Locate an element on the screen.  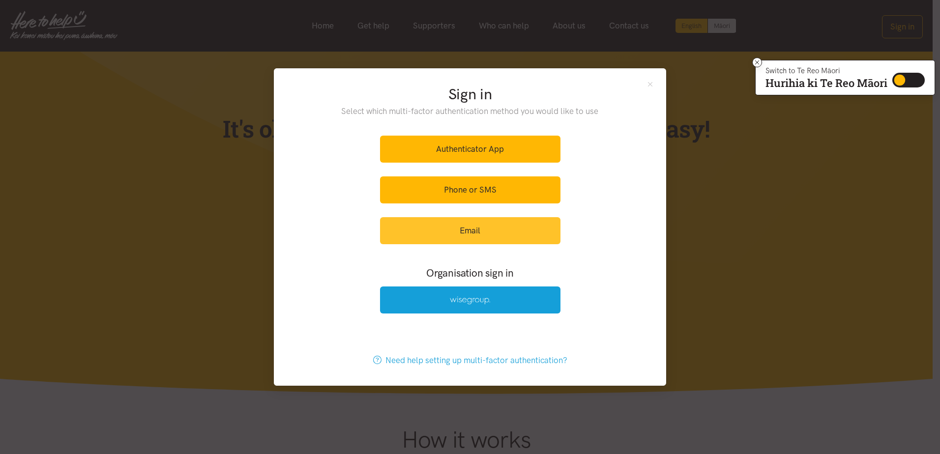
a: Authenticator App is located at coordinates (470, 149).